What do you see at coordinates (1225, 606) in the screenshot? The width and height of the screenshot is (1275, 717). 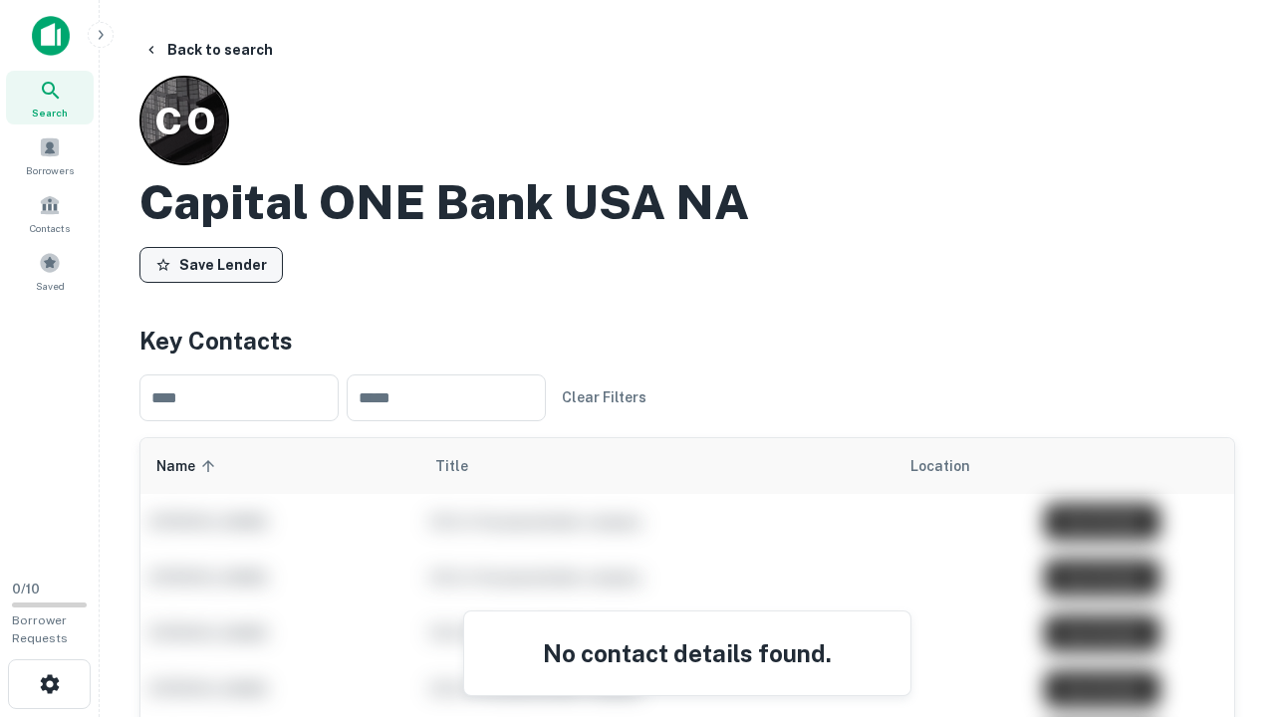 I see `div: Chat Widget` at bounding box center [1225, 606].